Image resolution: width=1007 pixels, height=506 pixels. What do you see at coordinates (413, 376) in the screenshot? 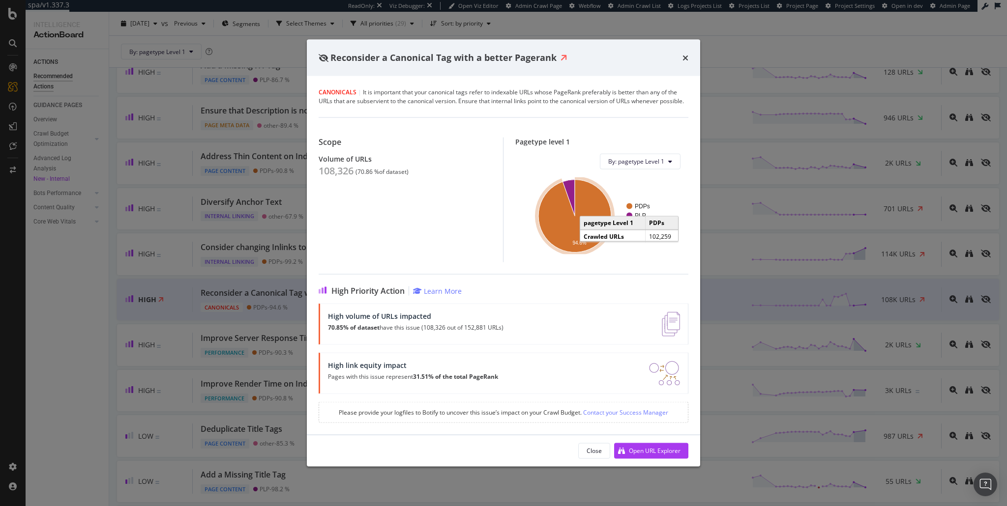
I see `p: Pages with this issue represent` at bounding box center [413, 376].